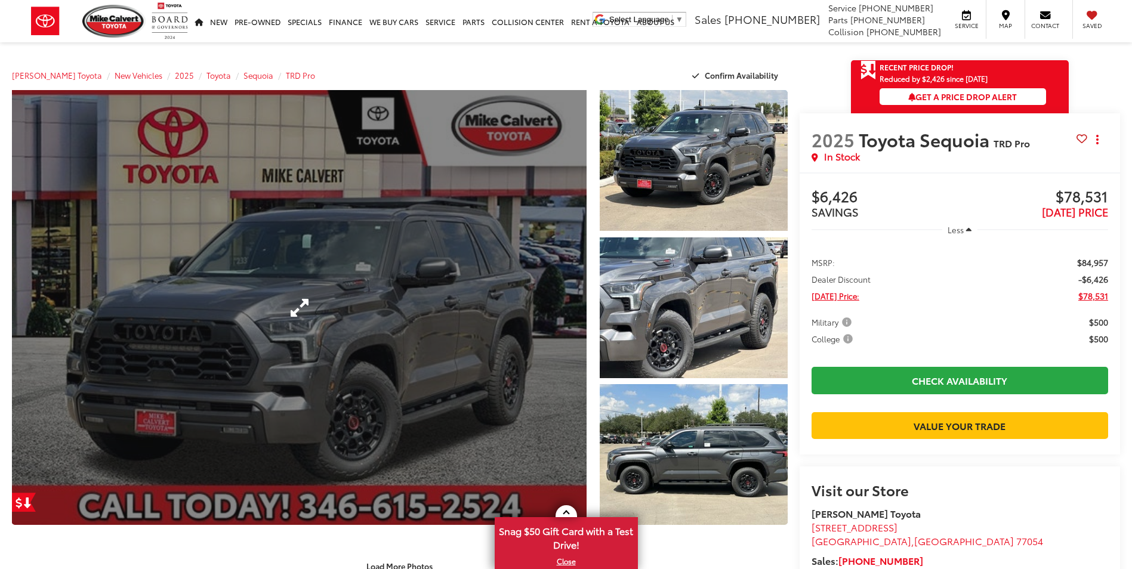 This screenshot has height=569, width=1132. What do you see at coordinates (1097, 139) in the screenshot?
I see `button: Actions` at bounding box center [1097, 139].